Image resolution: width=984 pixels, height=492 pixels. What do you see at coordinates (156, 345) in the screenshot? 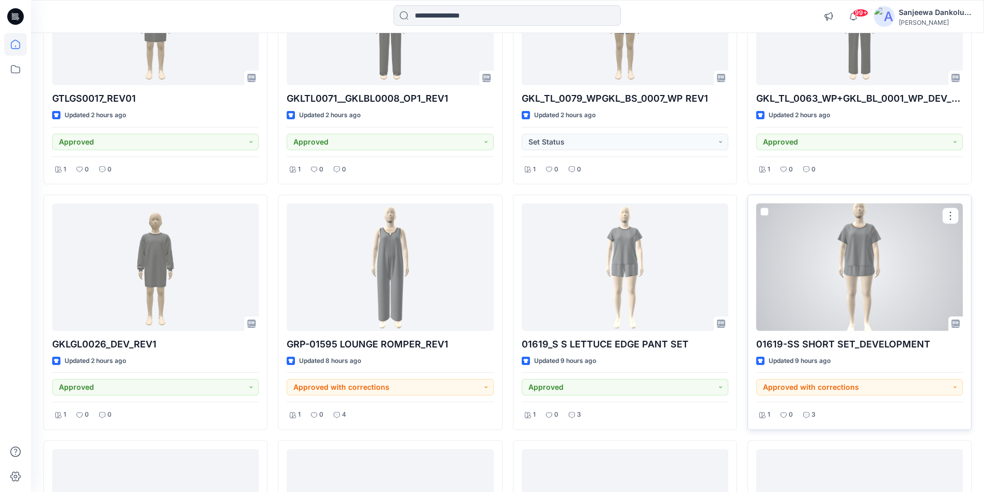
I see `p: GKLGL0026_DEV_REV1` at bounding box center [156, 345].